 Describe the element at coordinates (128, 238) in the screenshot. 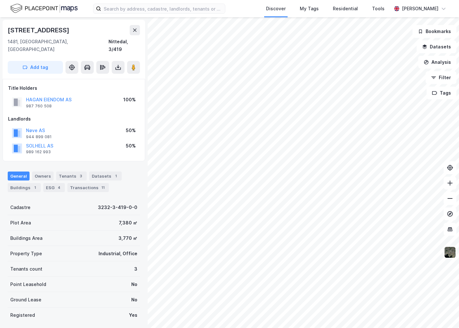

I see `div: 3,770 ㎡` at that location.